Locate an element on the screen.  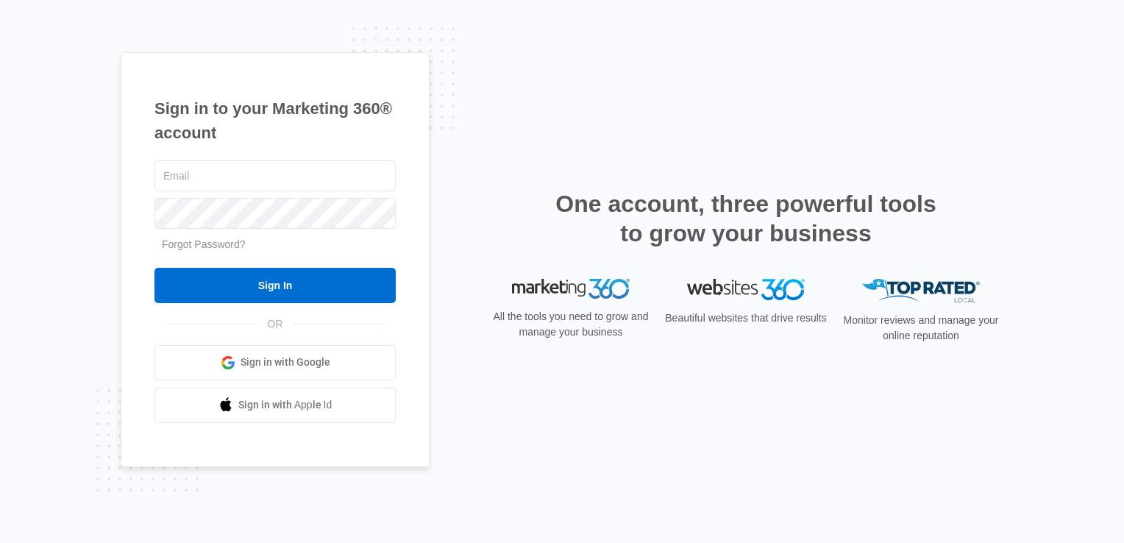
h2: One account, three powerful tools to grow your business is located at coordinates (746, 218).